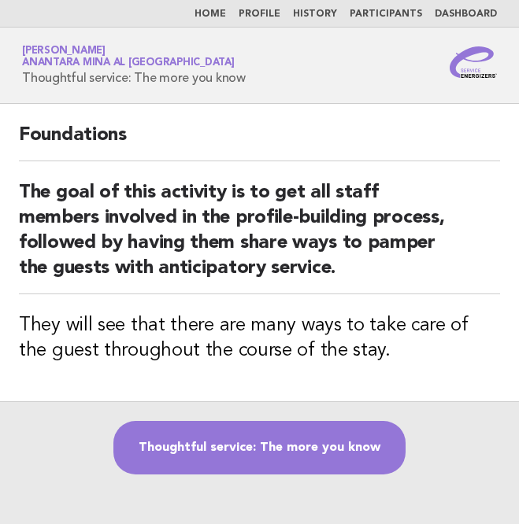 The image size is (519, 524). Describe the element at coordinates (210, 14) in the screenshot. I see `a: Home` at that location.